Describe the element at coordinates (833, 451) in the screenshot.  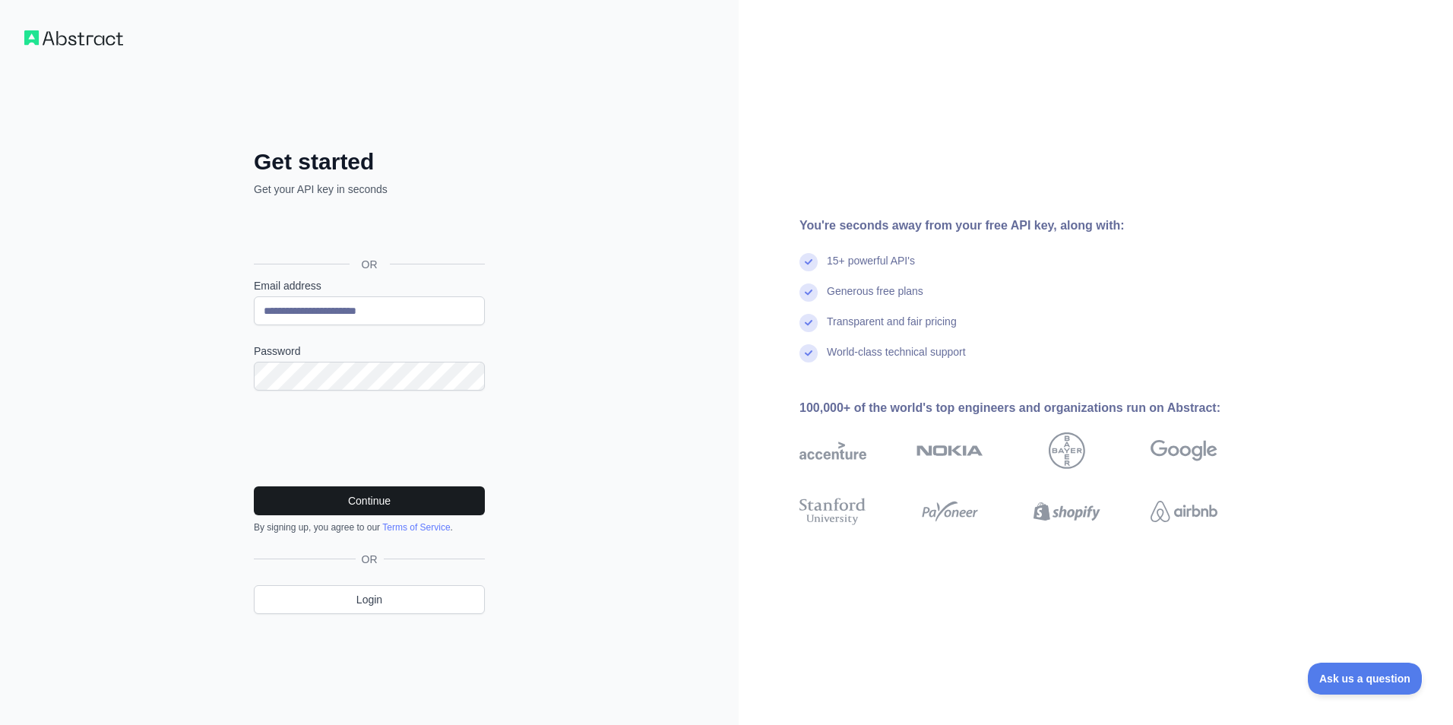
I see `img: accenture` at that location.